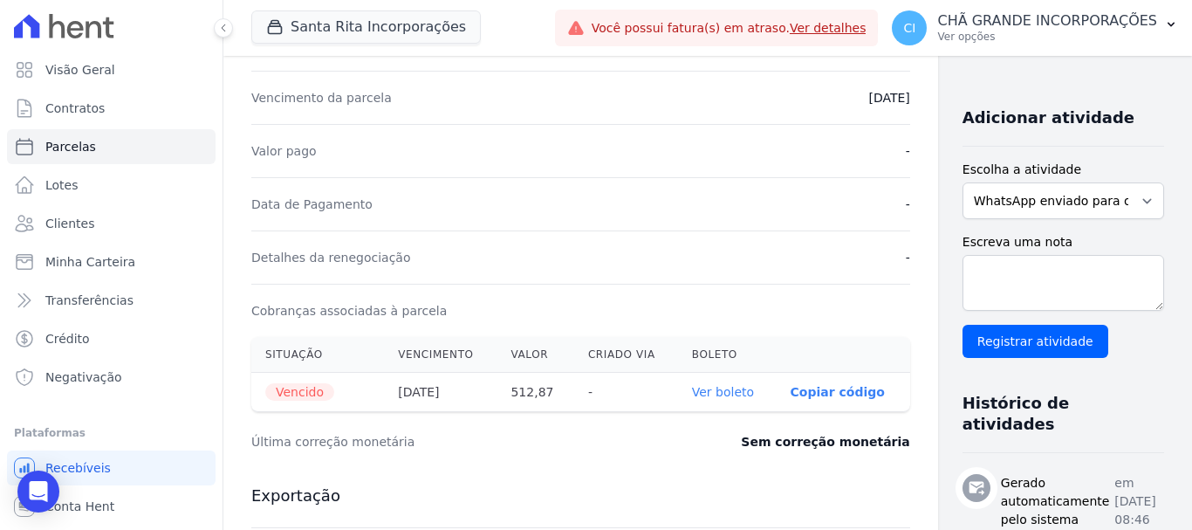 The width and height of the screenshot is (1192, 530). I want to click on dt: Vencimento da parcela, so click(321, 98).